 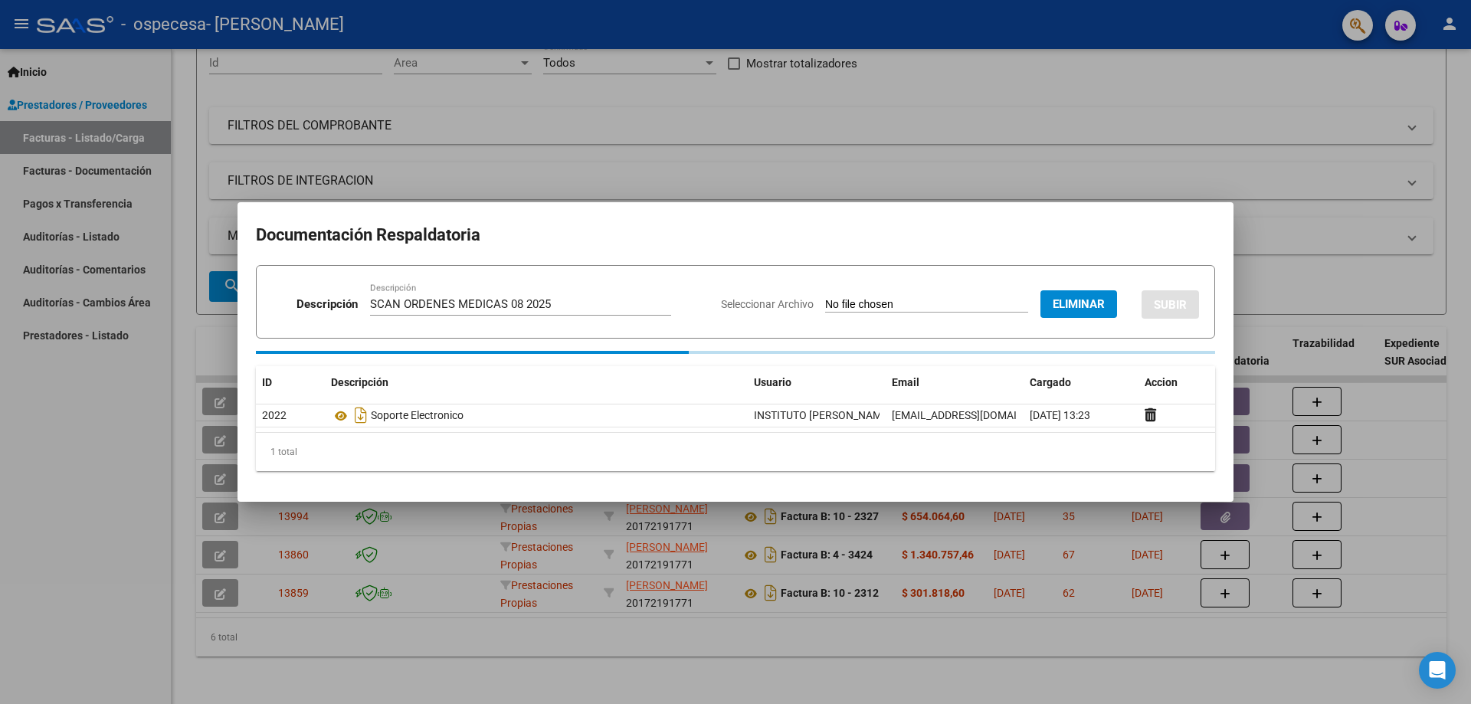 What do you see at coordinates (1170, 305) in the screenshot?
I see `span: SUBIR` at bounding box center [1170, 305].